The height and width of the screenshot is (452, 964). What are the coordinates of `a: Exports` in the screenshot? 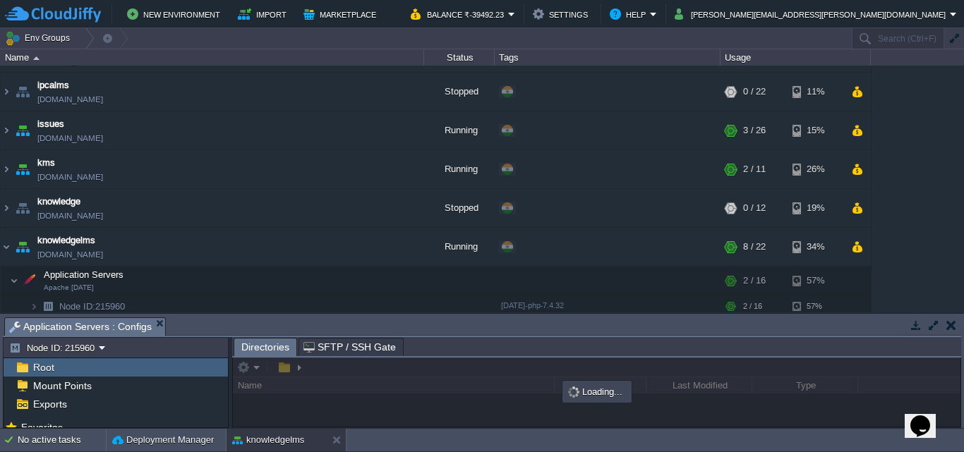 It's located at (49, 404).